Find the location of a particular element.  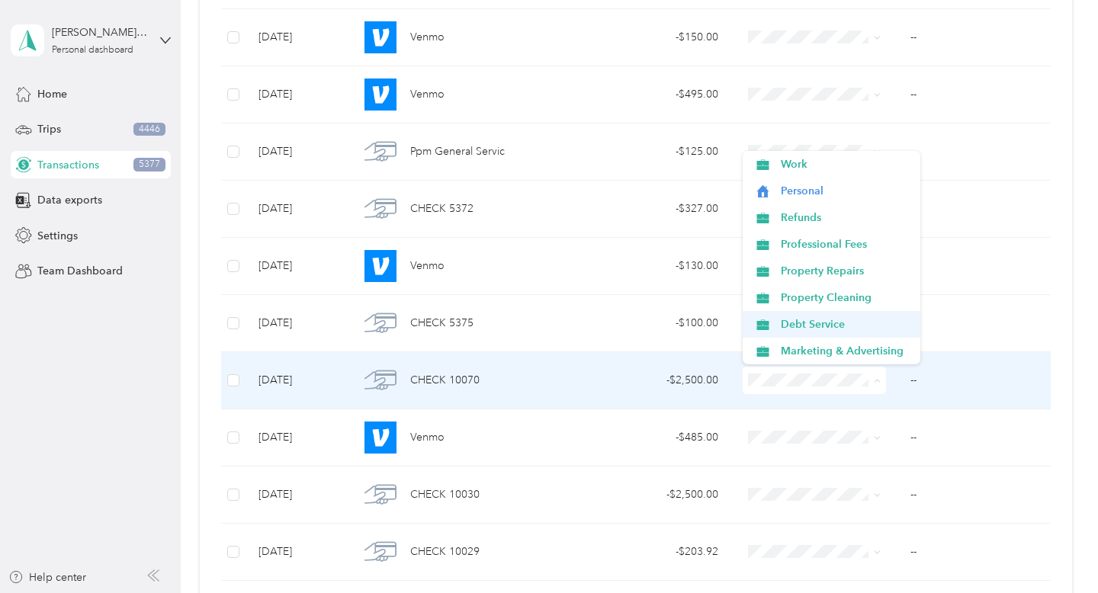

div: - $150.00 is located at coordinates (658, 37).